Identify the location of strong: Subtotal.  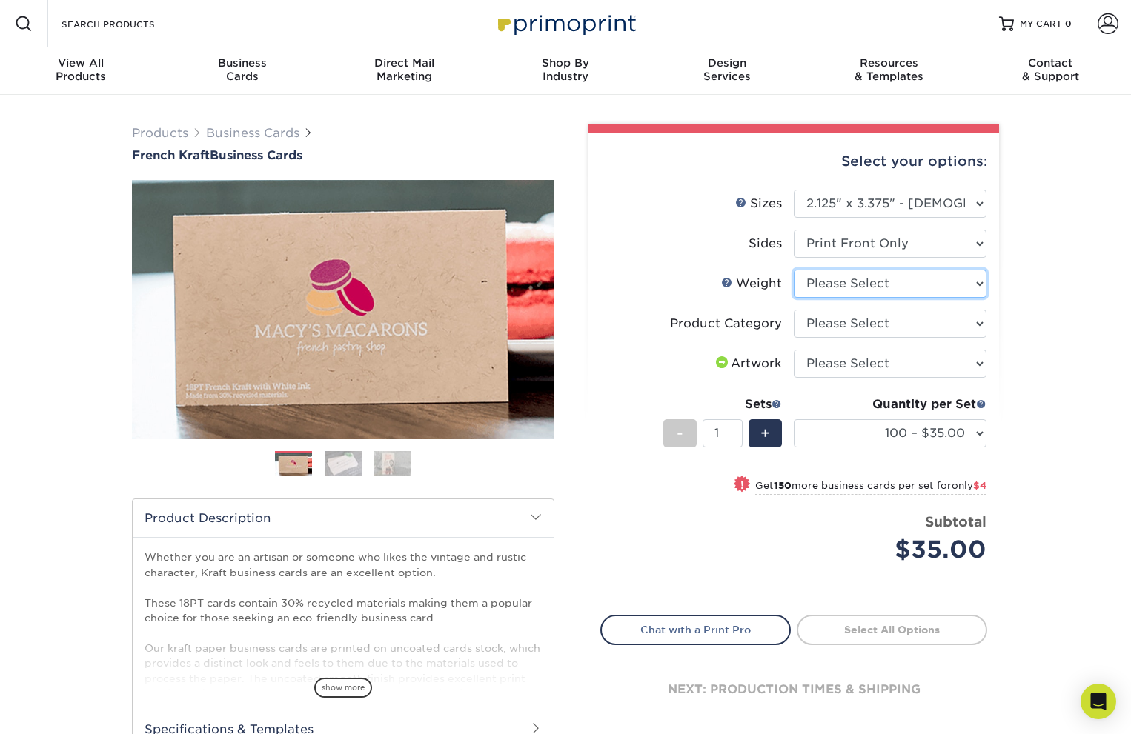
(955, 522).